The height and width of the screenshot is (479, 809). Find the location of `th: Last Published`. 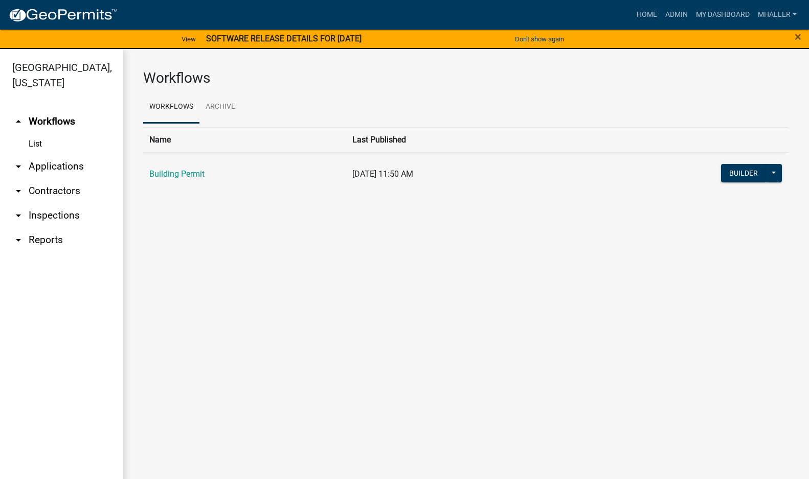

th: Last Published is located at coordinates (456, 140).